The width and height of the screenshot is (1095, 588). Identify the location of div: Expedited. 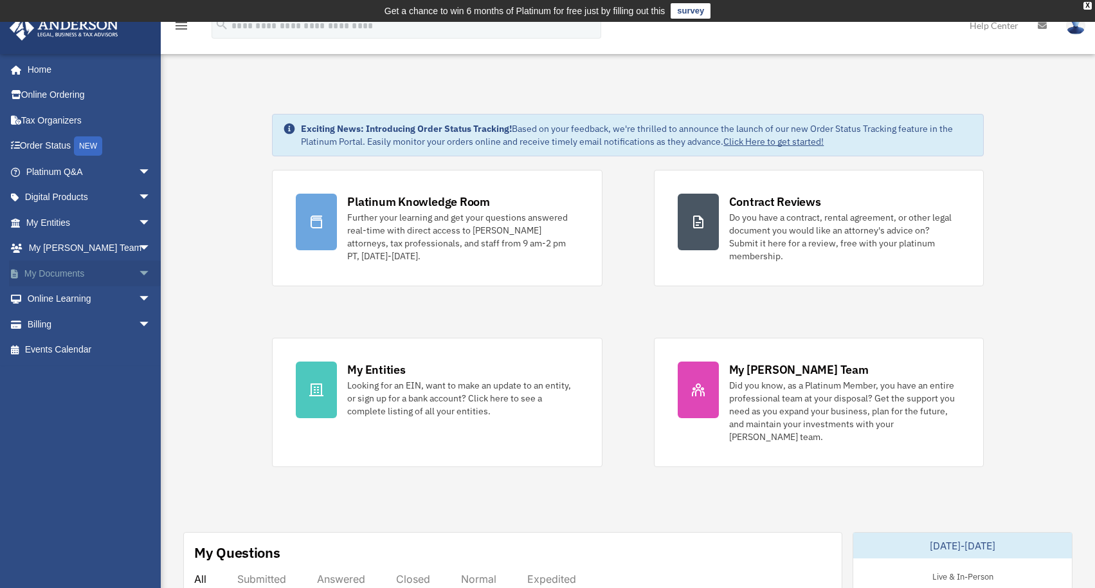
(552, 579).